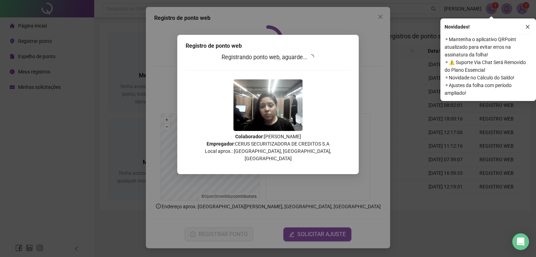  Describe the element at coordinates (488, 89) in the screenshot. I see `span: ⚬ Ajustes da folha com período ampliado!` at that location.